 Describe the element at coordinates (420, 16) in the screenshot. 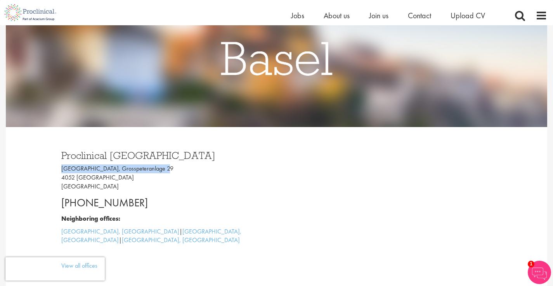

I see `a: Contact` at that location.